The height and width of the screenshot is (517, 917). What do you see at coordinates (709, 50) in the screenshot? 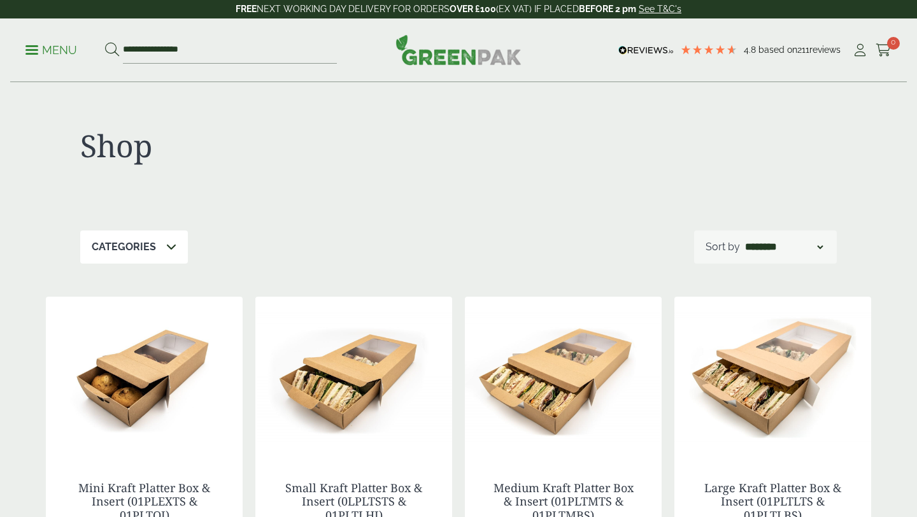
I see `div: 4.79 Stars` at bounding box center [709, 50].